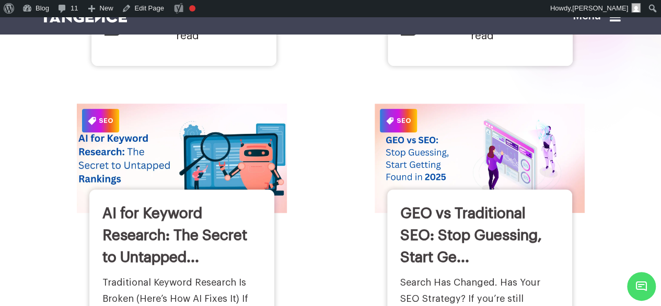  What do you see at coordinates (471, 235) in the screenshot?
I see `a: GEO vs Traditional SEO: Stop Guessing, Start Ge...` at bounding box center [471, 235].